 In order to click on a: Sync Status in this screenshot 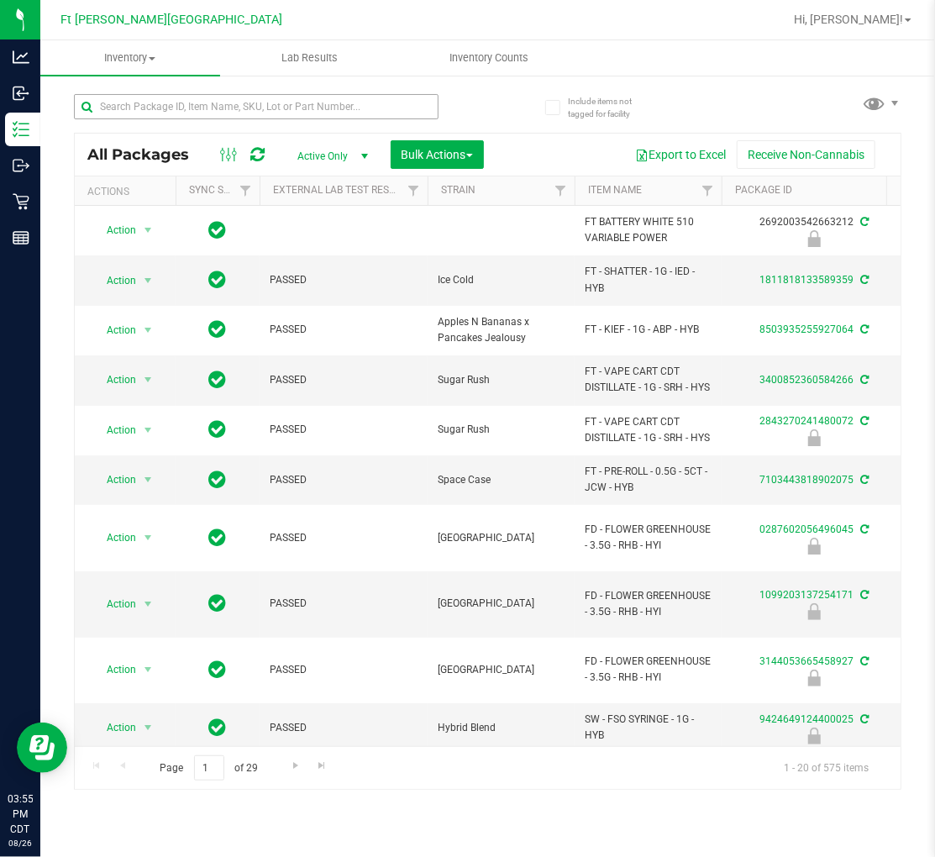, I will do `click(221, 190)`.